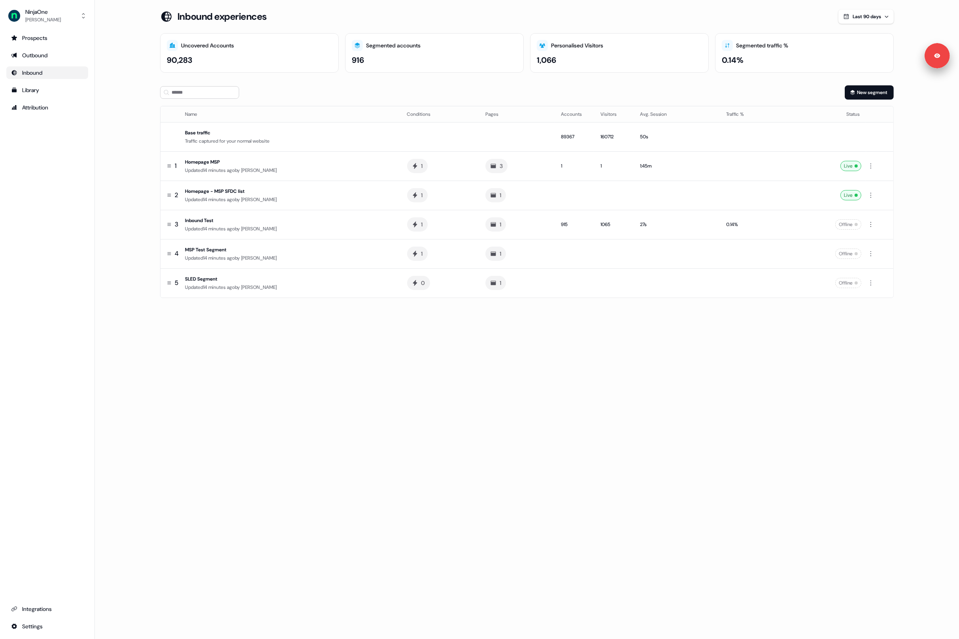 The image size is (959, 639). I want to click on div: Status, so click(826, 114).